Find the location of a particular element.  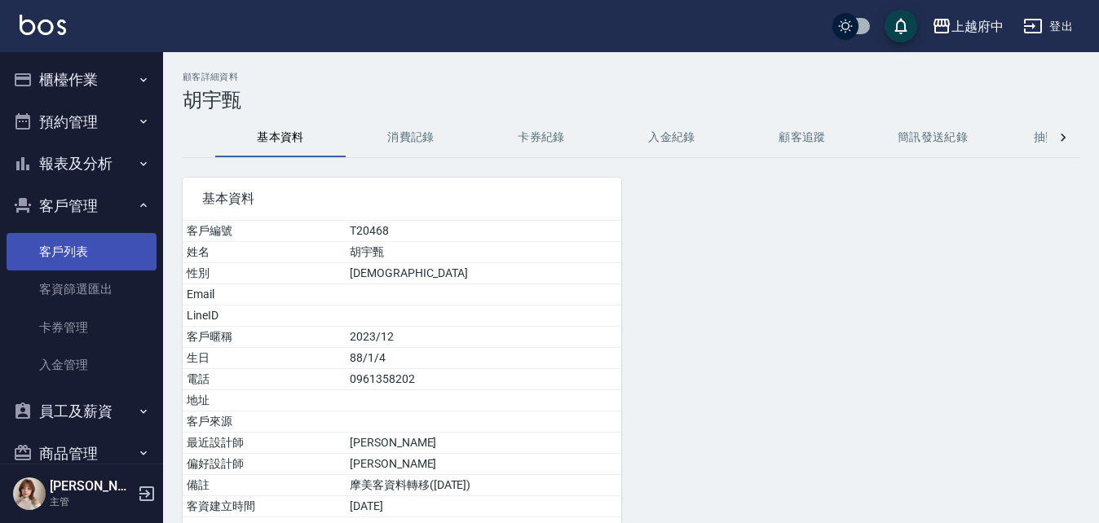

a: 卡券管理 is located at coordinates (82, 328).